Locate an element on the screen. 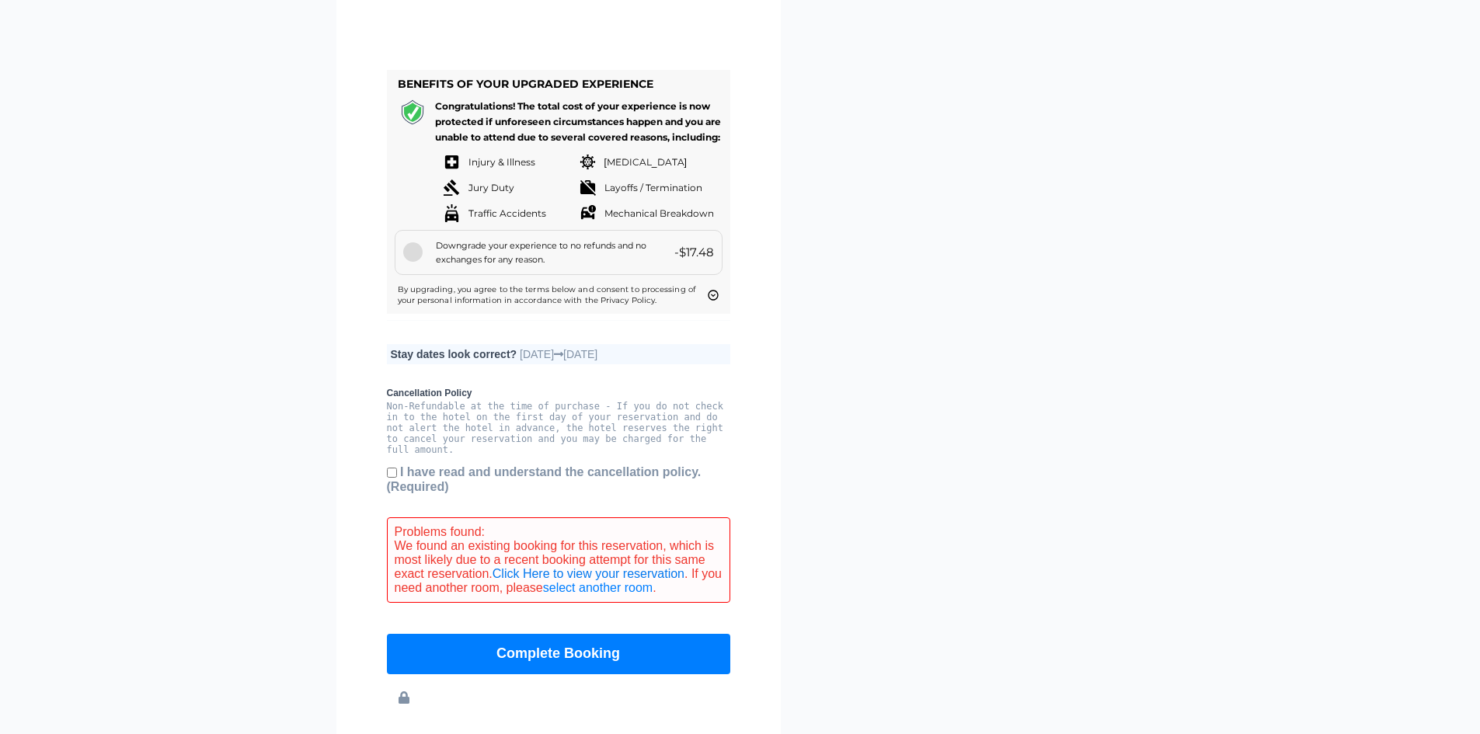  b: Stay dates look correct? is located at coordinates (454, 354).